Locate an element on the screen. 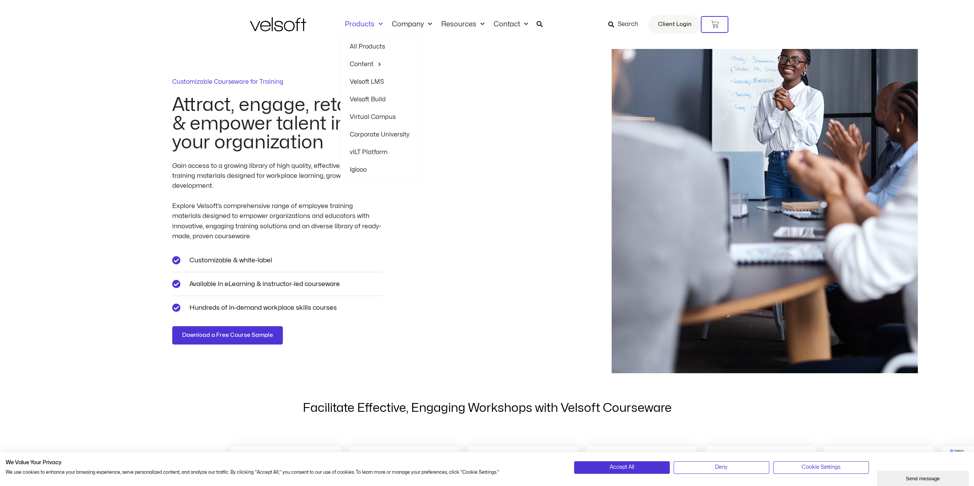 This screenshot has height=486, width=974. span: Client Login is located at coordinates (674, 24).